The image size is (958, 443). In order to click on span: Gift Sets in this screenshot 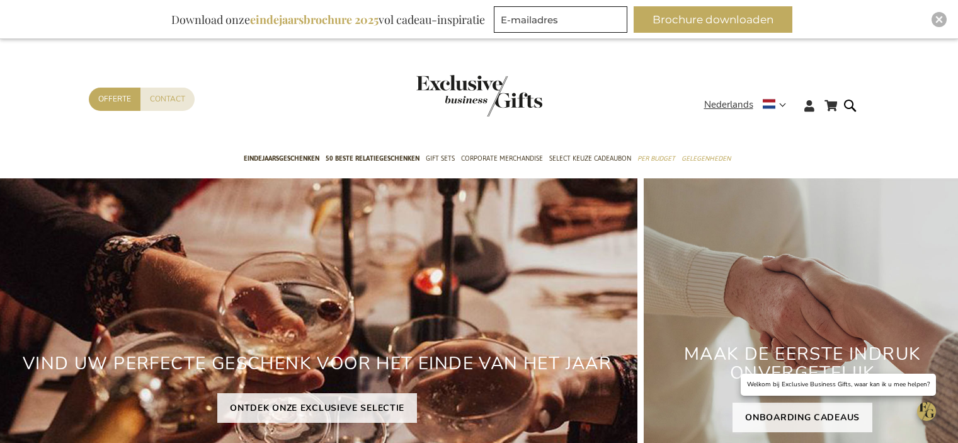, I will do `click(440, 158)`.